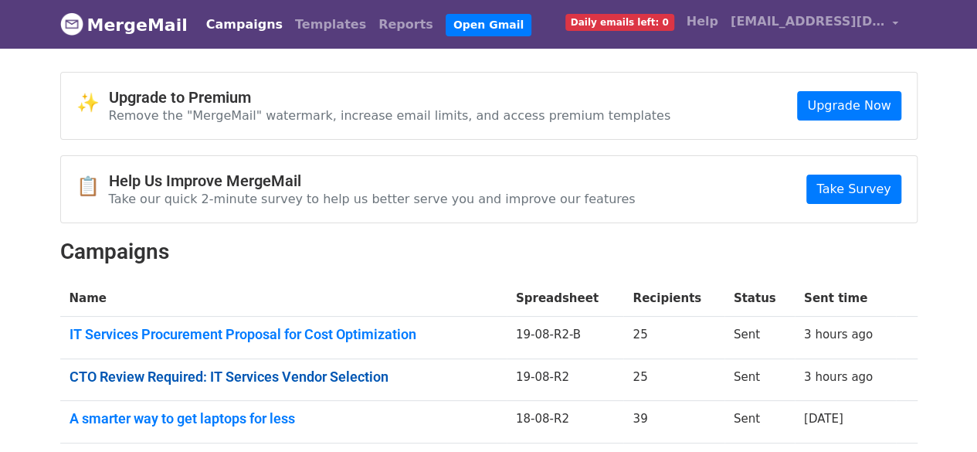  I want to click on a: MergeMail, so click(124, 25).